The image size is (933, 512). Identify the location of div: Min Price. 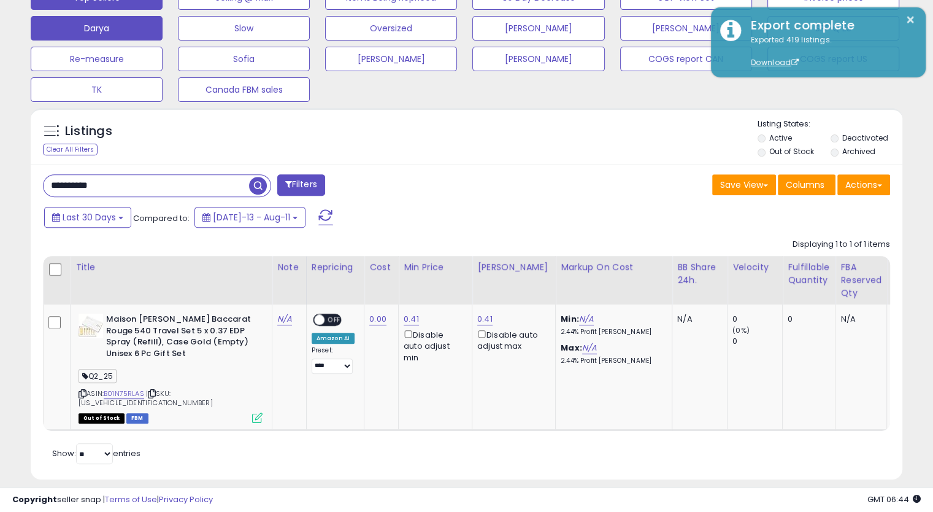
(435, 267).